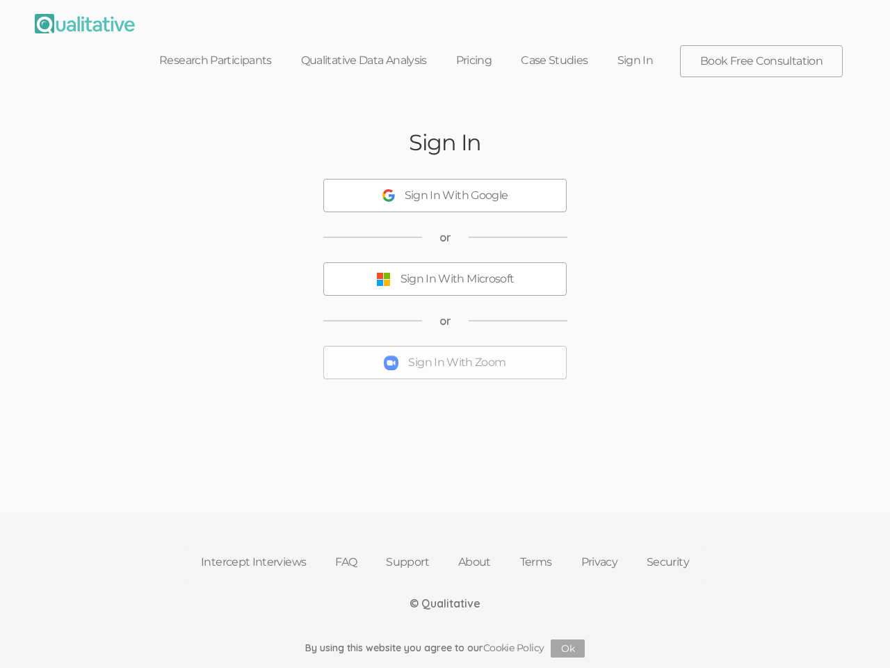 The image size is (890, 668). What do you see at coordinates (216, 61) in the screenshot?
I see `a: Research Participants` at bounding box center [216, 61].